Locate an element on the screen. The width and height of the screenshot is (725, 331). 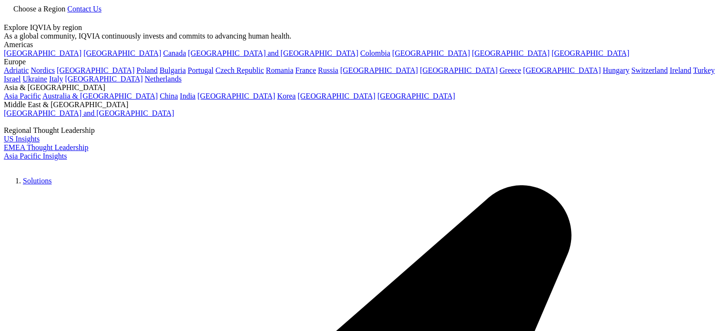
a: EMEA Thought Leadership is located at coordinates (46, 147).